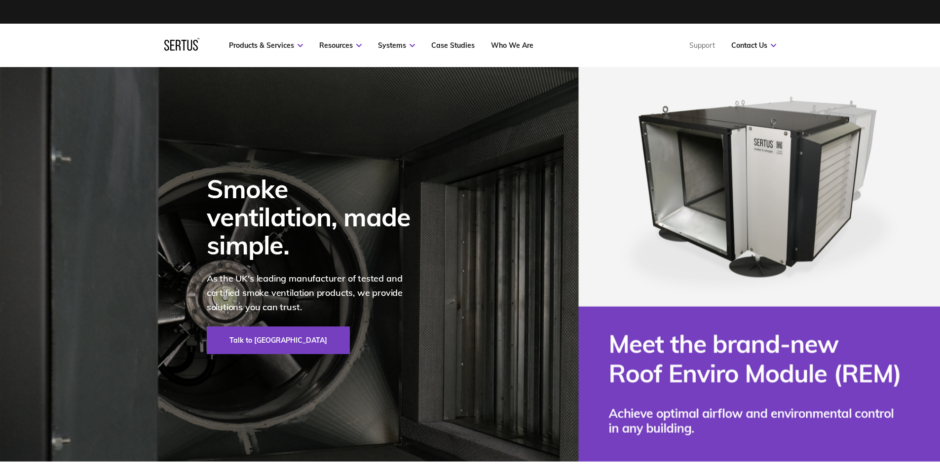  I want to click on a: Support, so click(702, 45).